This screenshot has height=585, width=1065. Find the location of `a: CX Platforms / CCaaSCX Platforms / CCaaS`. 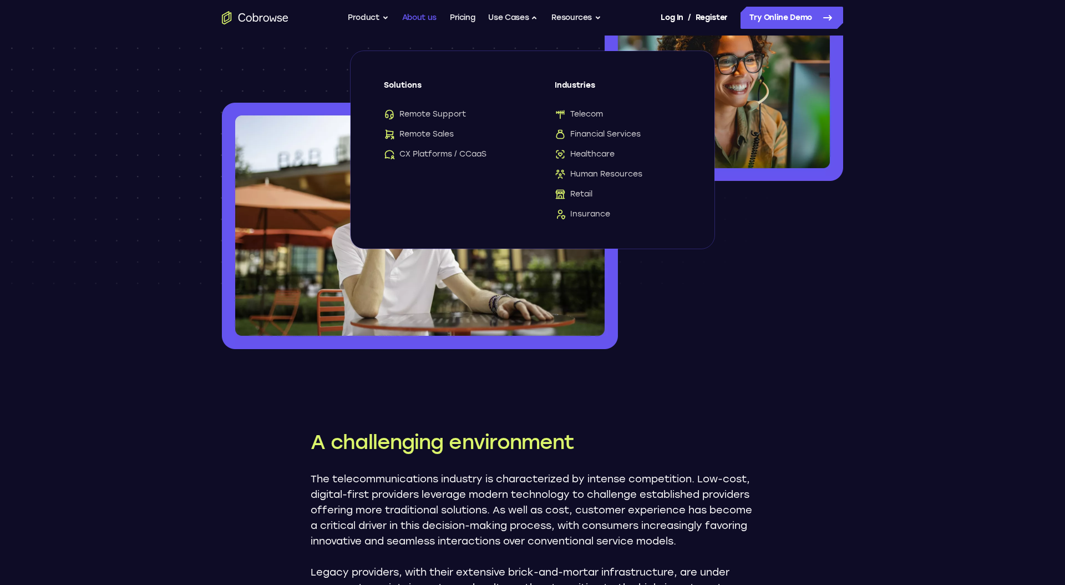

a: CX Platforms / CCaaSCX Platforms / CCaaS is located at coordinates (447, 154).